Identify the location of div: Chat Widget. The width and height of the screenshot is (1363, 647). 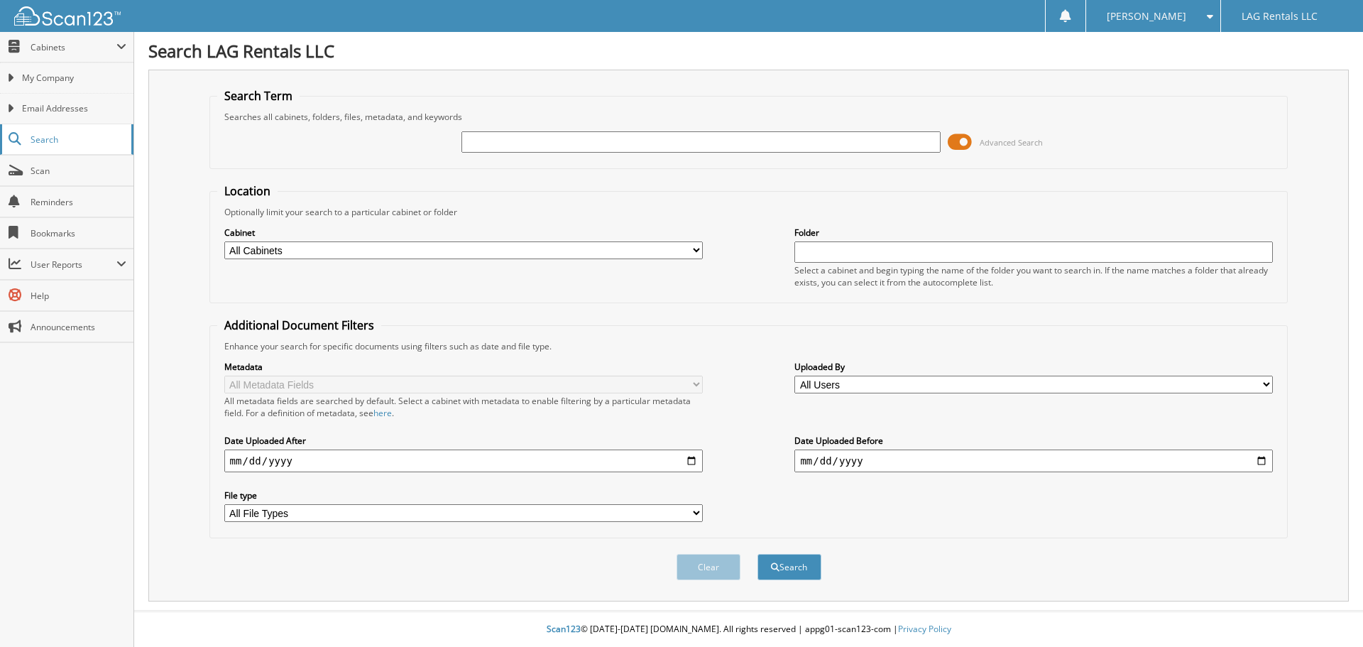
(1328, 613).